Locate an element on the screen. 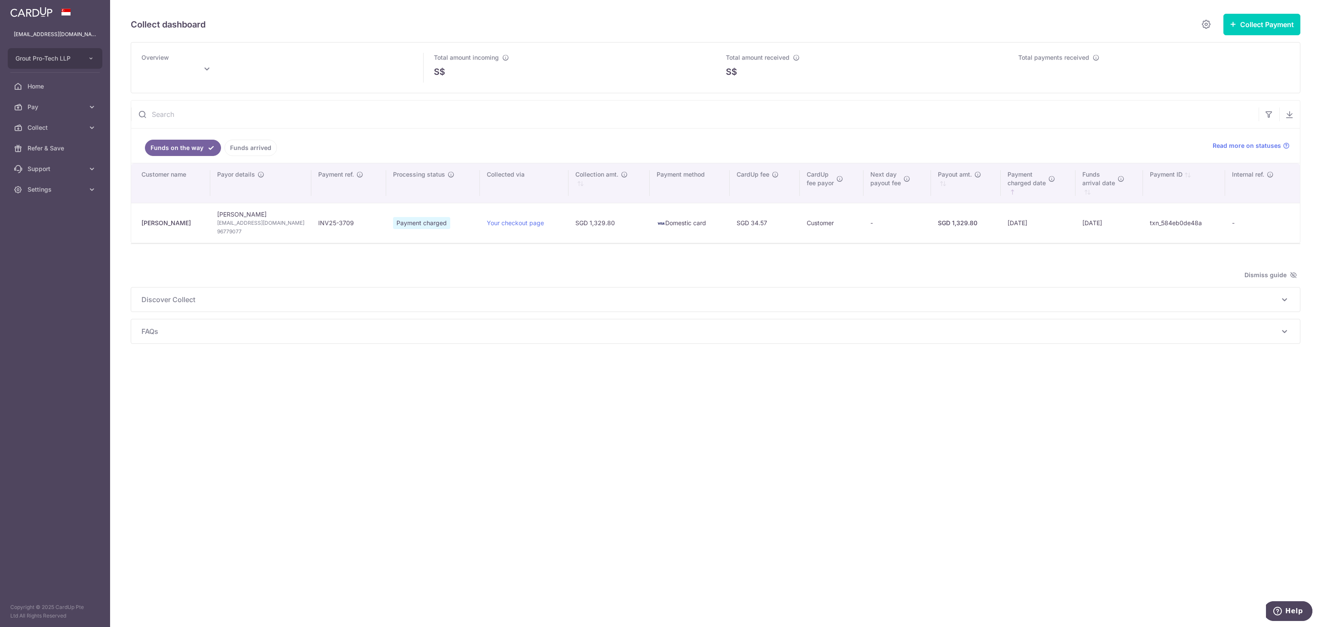 This screenshot has height=627, width=1321. th: Processing status is located at coordinates (433, 183).